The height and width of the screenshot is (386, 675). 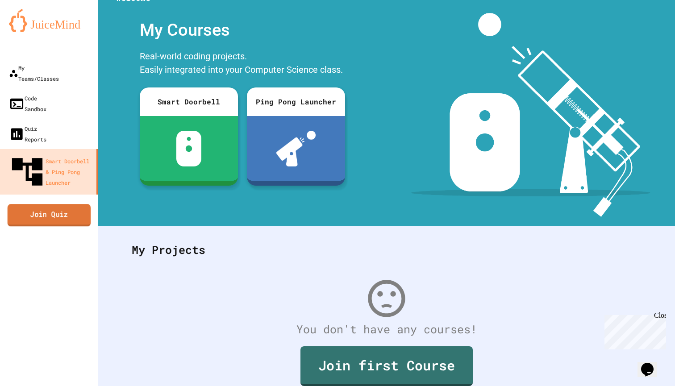 I want to click on img: banner-image-my-projects.png, so click(x=530, y=115).